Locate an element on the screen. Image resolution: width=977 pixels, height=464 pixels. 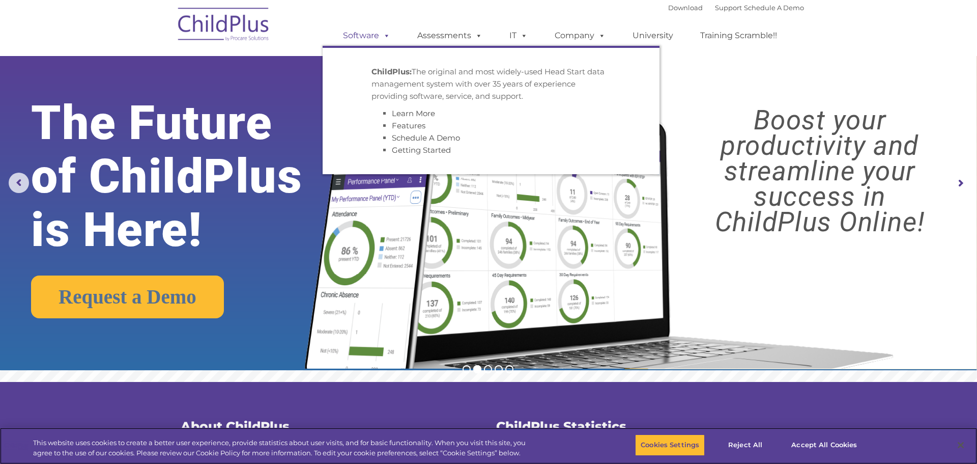
a: Support is located at coordinates (728, 8).